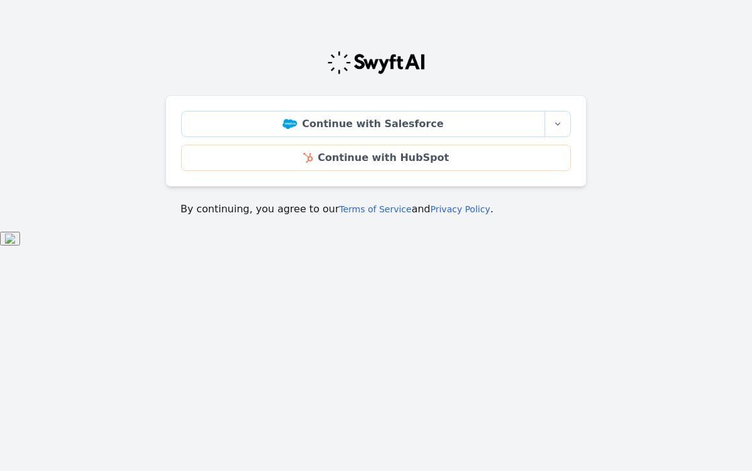  What do you see at coordinates (376, 63) in the screenshot?
I see `img: Swyft Logo` at bounding box center [376, 63].